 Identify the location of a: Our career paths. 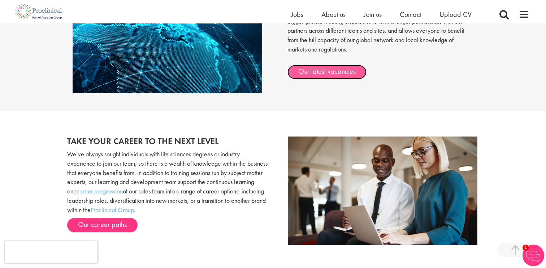
(102, 226).